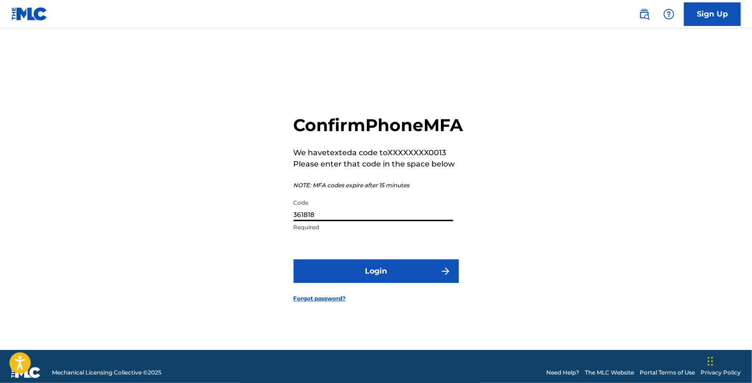 This screenshot has width=752, height=383. I want to click on img: MLC Logo, so click(29, 14).